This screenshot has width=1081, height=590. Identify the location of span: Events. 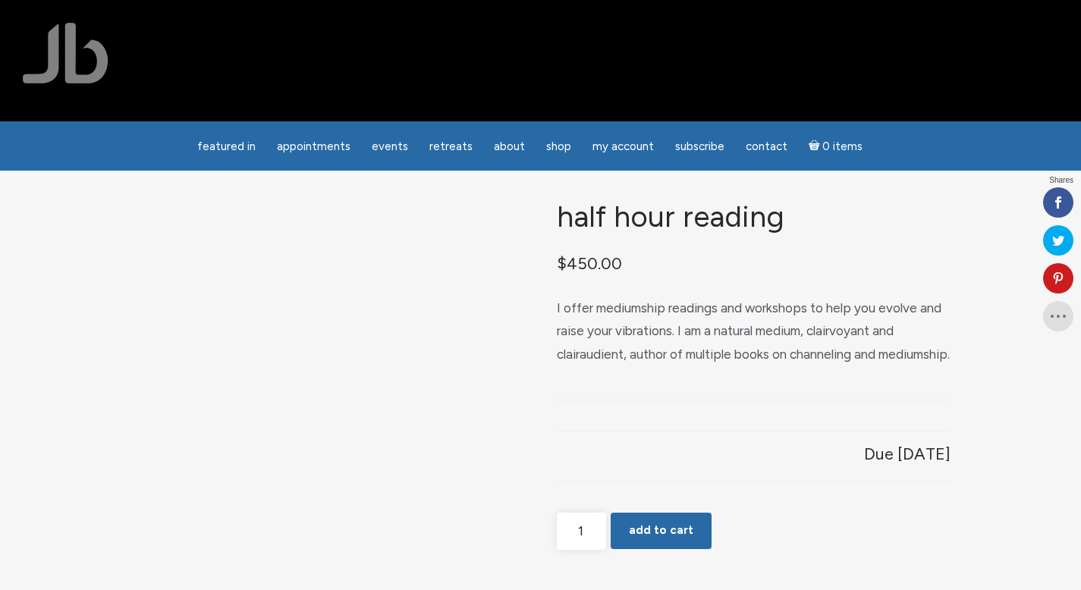
(390, 146).